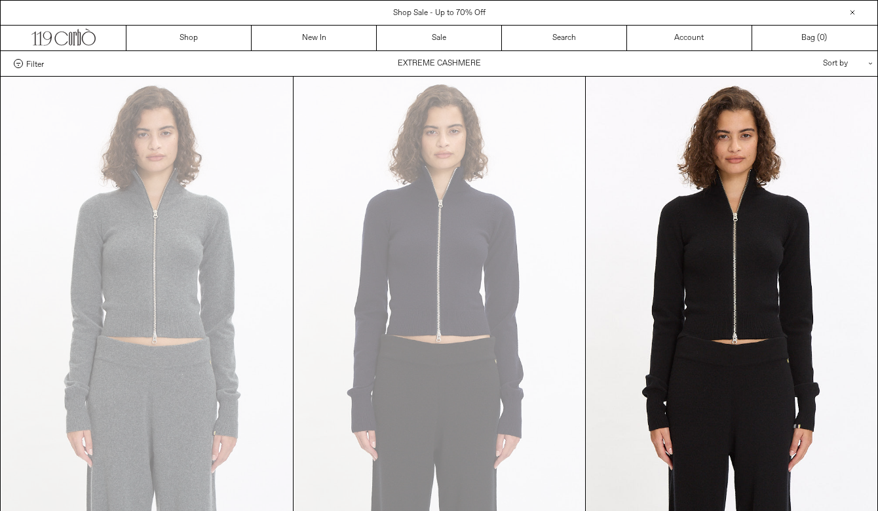 Image resolution: width=878 pixels, height=511 pixels. Describe the element at coordinates (821, 38) in the screenshot. I see `span: 0` at that location.